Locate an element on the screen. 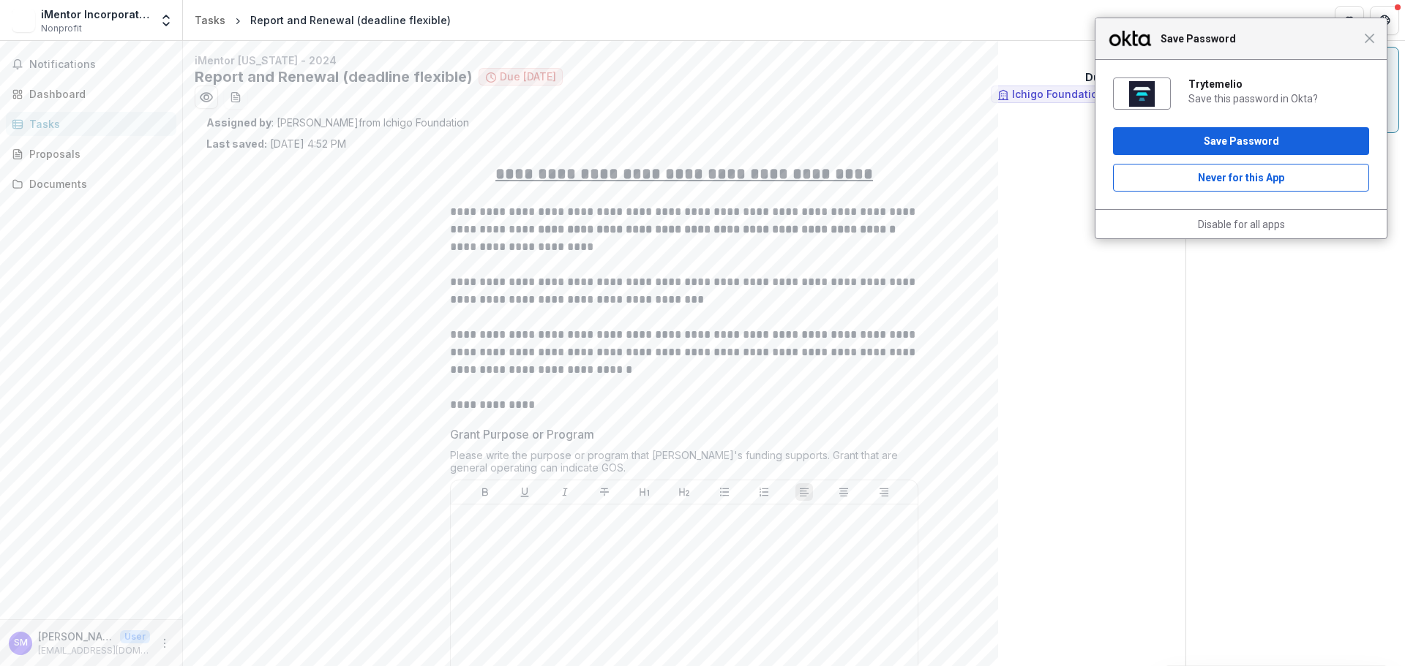  button: Bullet List is located at coordinates (724, 492).